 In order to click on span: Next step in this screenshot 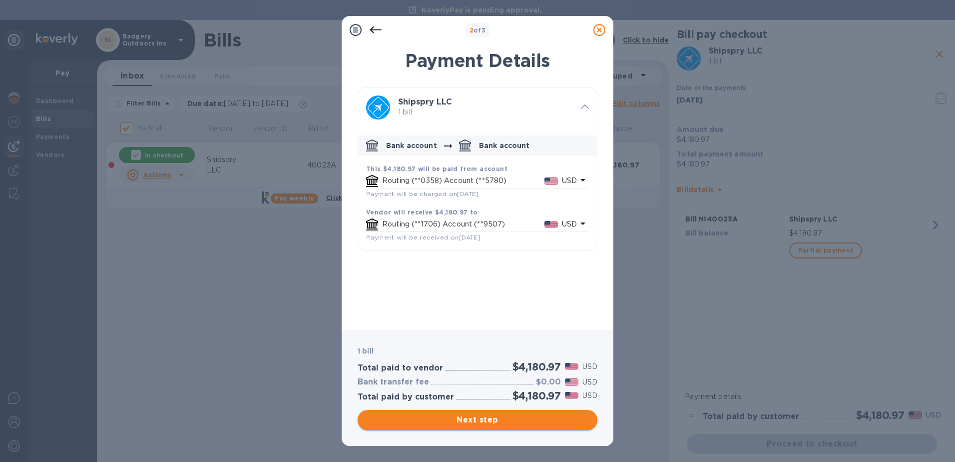, I will do `click(478, 420)`.